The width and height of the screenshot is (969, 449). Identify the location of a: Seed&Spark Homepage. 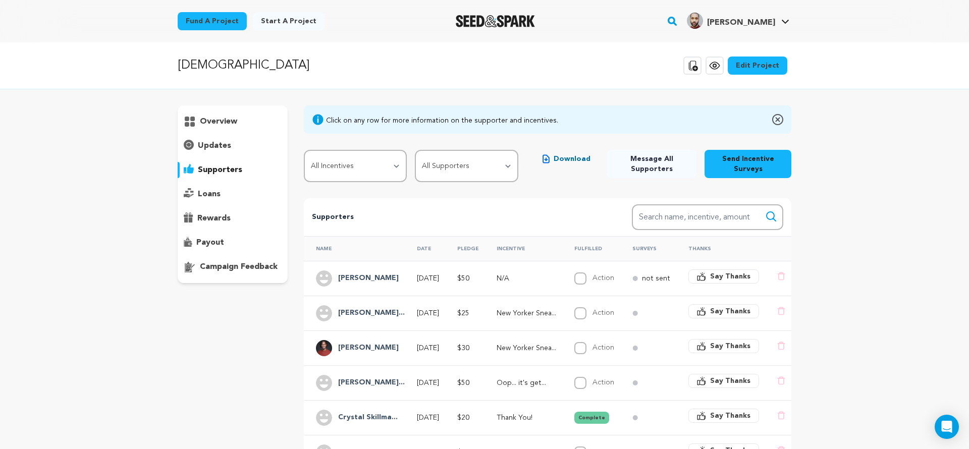
(495, 21).